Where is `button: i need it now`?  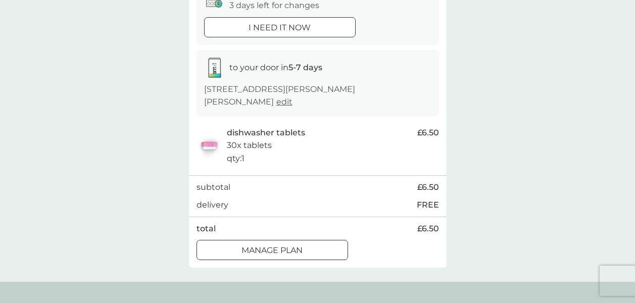 button: i need it now is located at coordinates (280, 27).